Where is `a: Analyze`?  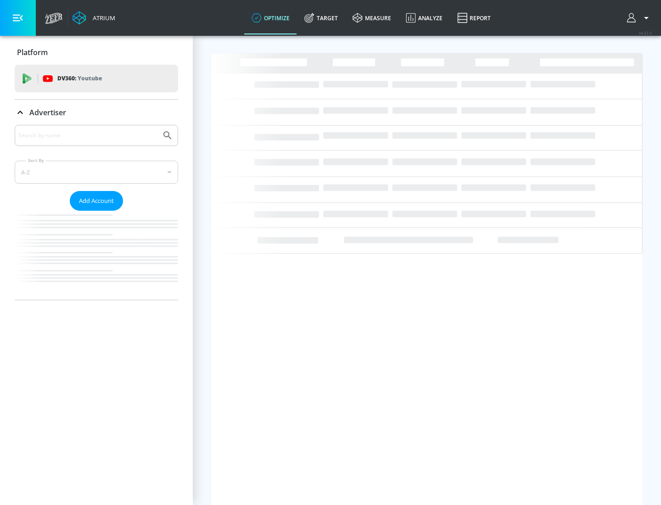 a: Analyze is located at coordinates (424, 18).